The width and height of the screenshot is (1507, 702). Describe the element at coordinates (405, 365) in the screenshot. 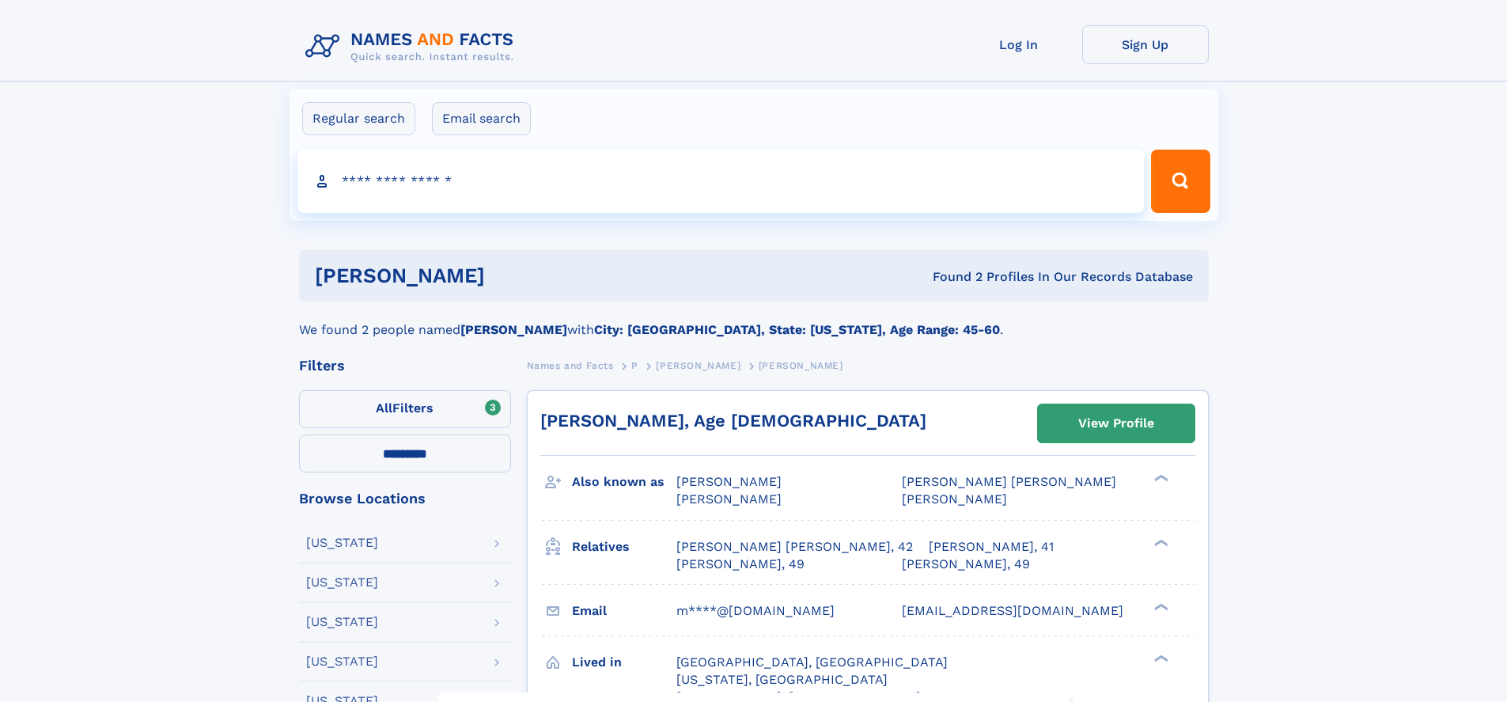

I see `div: Filters` at that location.